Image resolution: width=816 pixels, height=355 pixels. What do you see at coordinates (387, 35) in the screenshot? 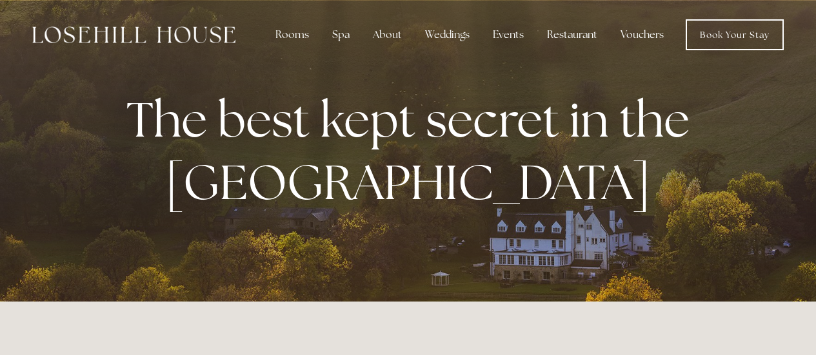
I see `div: About` at bounding box center [387, 35].